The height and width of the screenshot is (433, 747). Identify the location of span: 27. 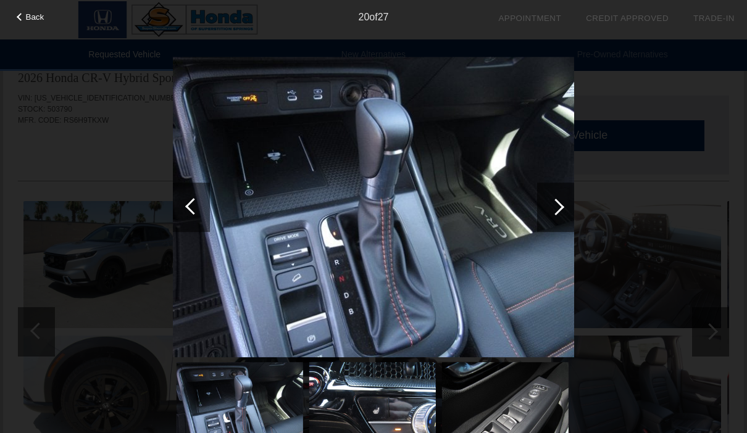
(383, 17).